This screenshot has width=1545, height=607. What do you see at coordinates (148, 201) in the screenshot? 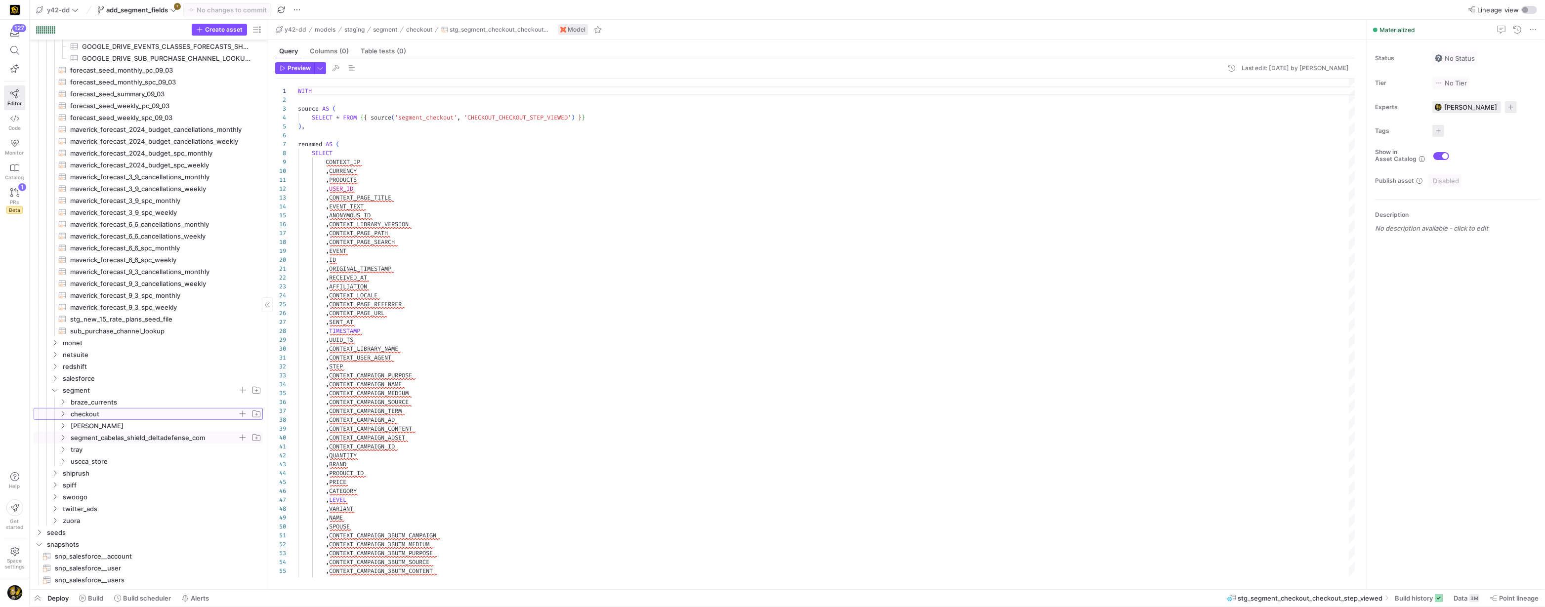
I see `a: maverick_forecast_3_9_spc_monthly​​​​​​​​​​` at bounding box center [148, 201].